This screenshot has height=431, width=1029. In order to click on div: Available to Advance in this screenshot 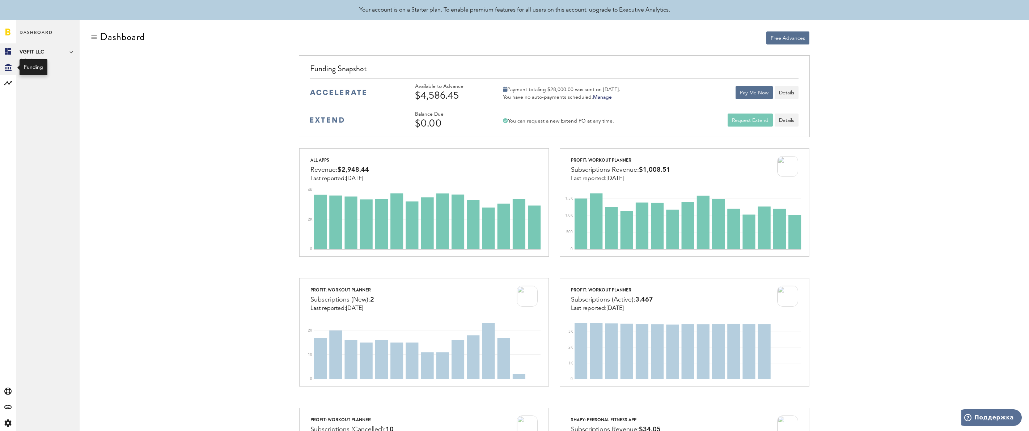, I will do `click(449, 86)`.